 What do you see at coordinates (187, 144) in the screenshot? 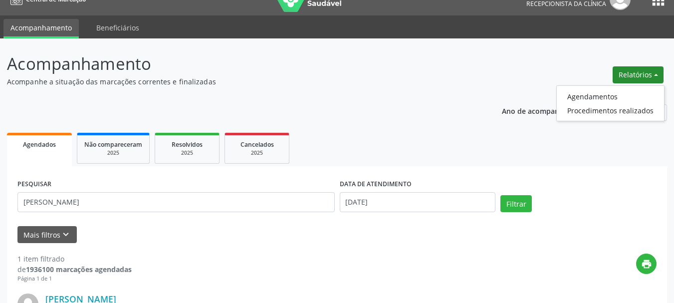
I see `span: Resolvidos` at bounding box center [187, 144].